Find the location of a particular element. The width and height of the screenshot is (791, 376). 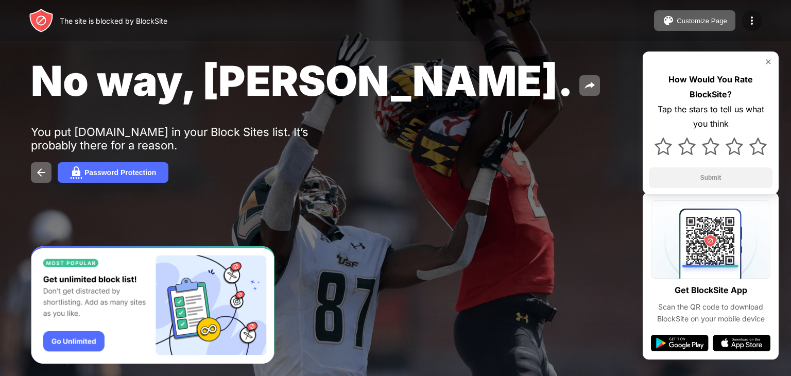

div: How Would You Rate BlockSite? is located at coordinates (711, 87).